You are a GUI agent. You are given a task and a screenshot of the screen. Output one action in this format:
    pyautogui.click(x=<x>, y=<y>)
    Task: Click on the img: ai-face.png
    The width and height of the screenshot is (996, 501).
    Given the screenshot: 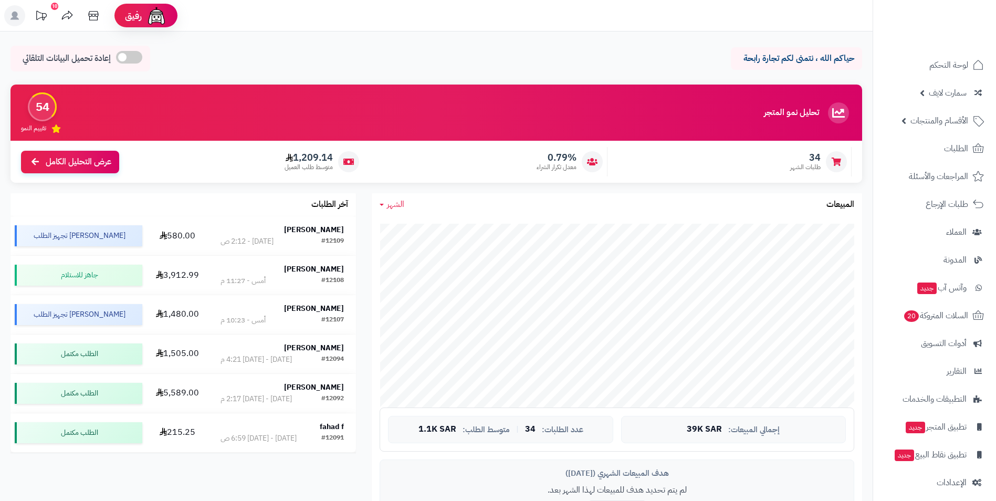 What is the action you would take?
    pyautogui.click(x=157, y=16)
    